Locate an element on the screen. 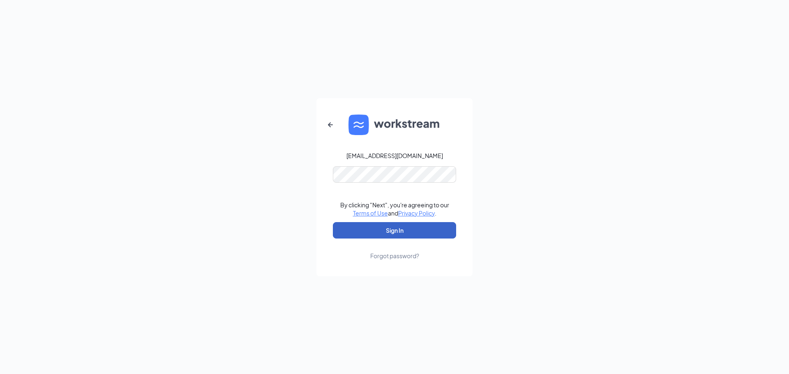  img: WS logo and Workstream text is located at coordinates (394, 125).